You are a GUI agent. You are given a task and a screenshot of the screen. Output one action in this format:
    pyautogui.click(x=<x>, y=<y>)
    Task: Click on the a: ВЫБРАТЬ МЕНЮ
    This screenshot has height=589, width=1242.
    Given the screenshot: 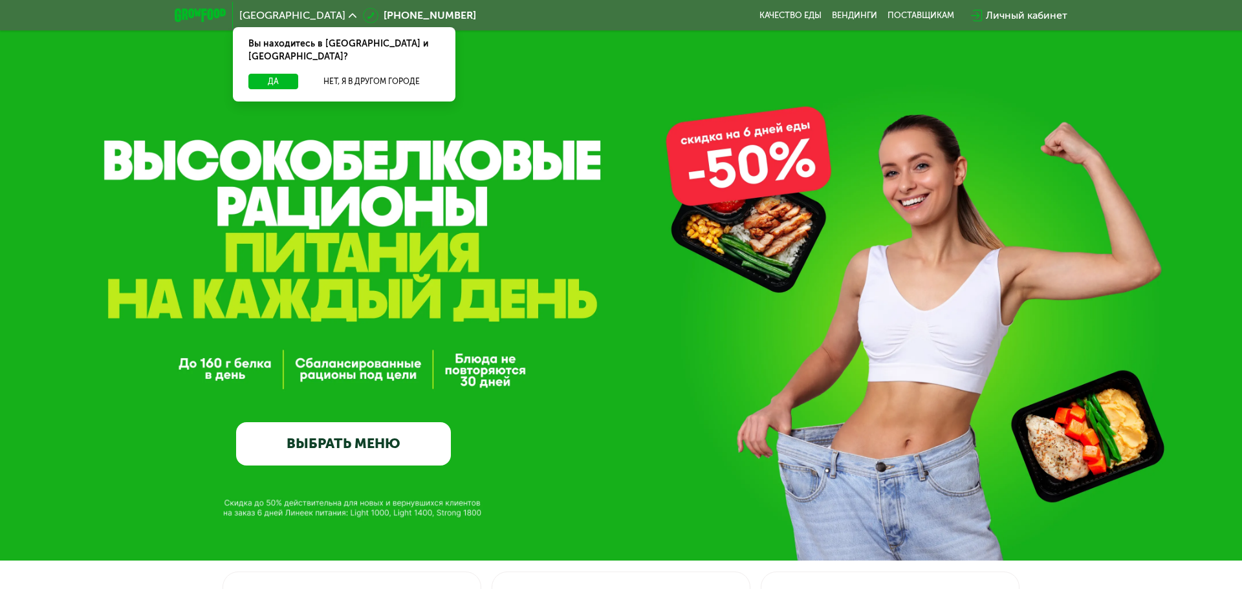 What is the action you would take?
    pyautogui.click(x=343, y=444)
    